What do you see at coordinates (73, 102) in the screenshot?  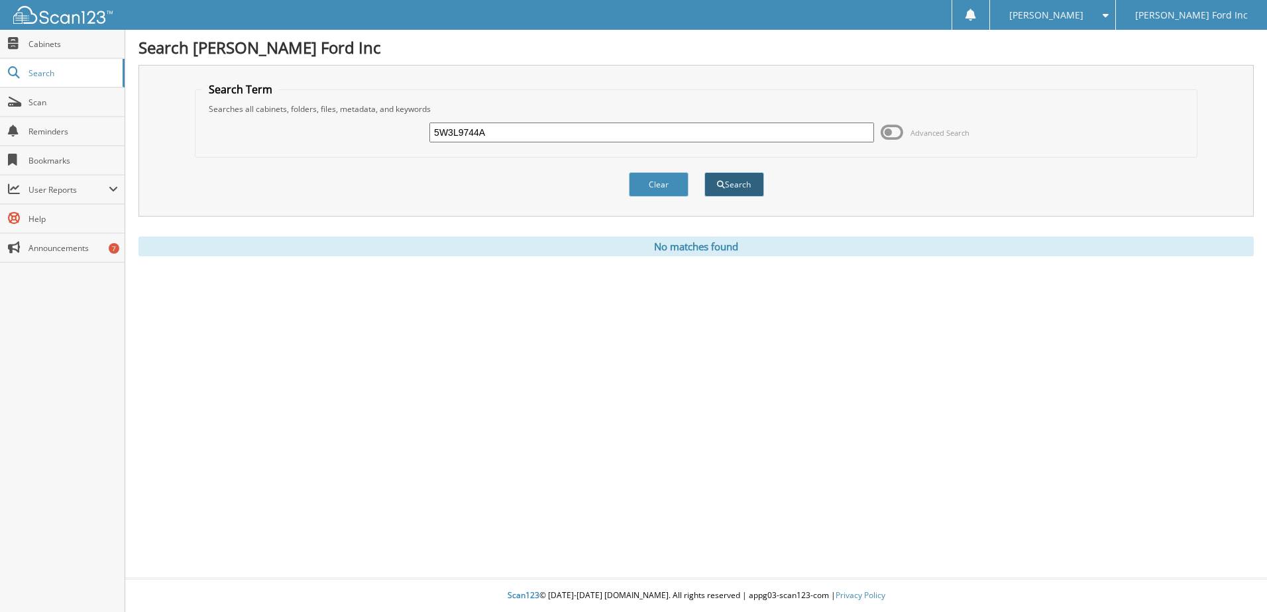 I see `span: Scan` at bounding box center [73, 102].